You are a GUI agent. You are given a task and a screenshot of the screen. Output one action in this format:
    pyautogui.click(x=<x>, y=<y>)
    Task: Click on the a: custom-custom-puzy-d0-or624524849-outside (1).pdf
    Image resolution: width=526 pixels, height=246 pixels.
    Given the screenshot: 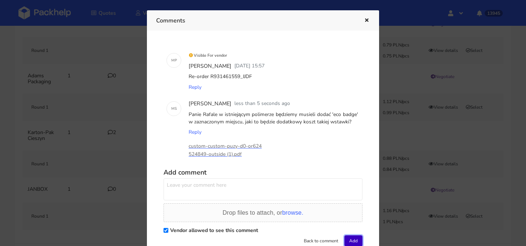 What is the action you would take?
    pyautogui.click(x=225, y=151)
    